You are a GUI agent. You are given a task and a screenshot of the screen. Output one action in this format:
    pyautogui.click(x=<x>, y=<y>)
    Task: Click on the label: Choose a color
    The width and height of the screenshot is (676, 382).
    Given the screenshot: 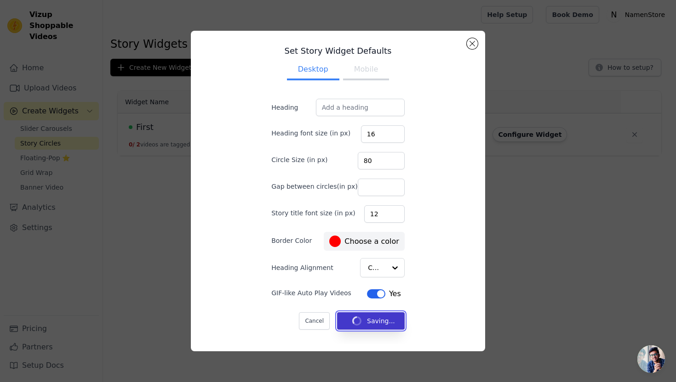 What is the action you would take?
    pyautogui.click(x=364, y=241)
    